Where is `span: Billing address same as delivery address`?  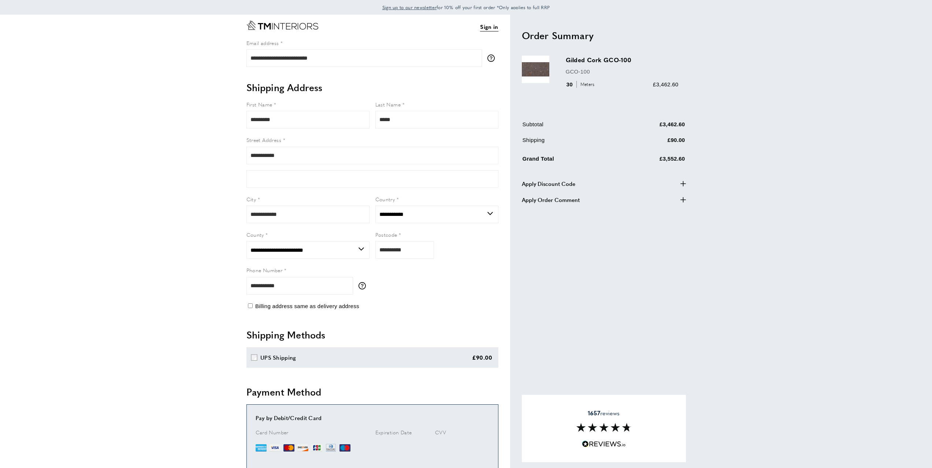
span: Billing address same as delivery address is located at coordinates (307, 306).